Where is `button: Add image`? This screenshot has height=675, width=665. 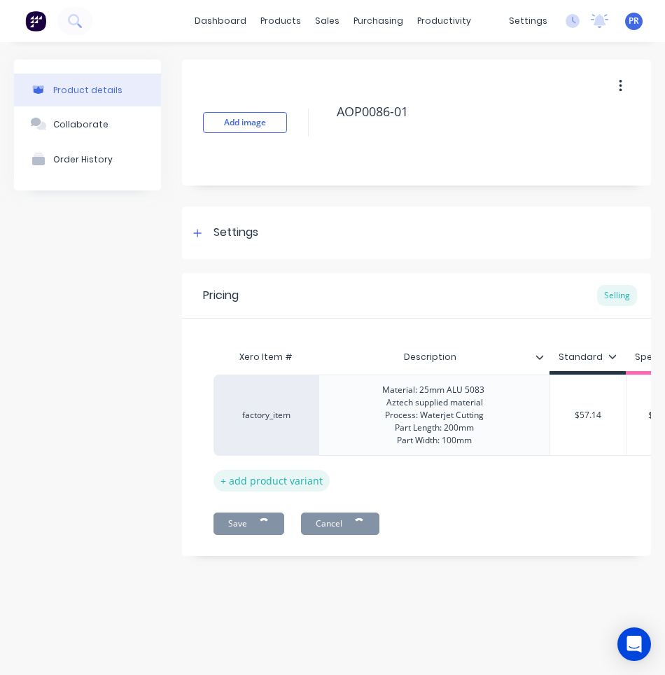 button: Add image is located at coordinates (245, 122).